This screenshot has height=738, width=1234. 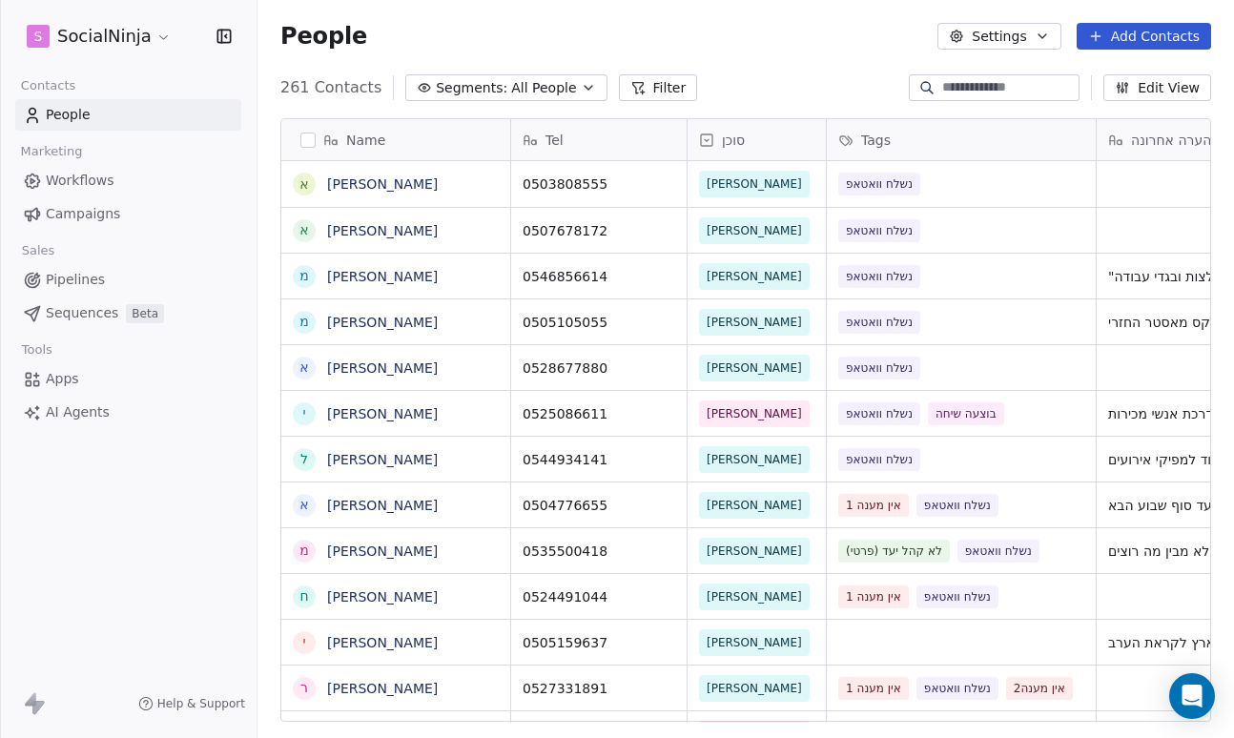 I want to click on span: AI Agents, so click(x=77, y=412).